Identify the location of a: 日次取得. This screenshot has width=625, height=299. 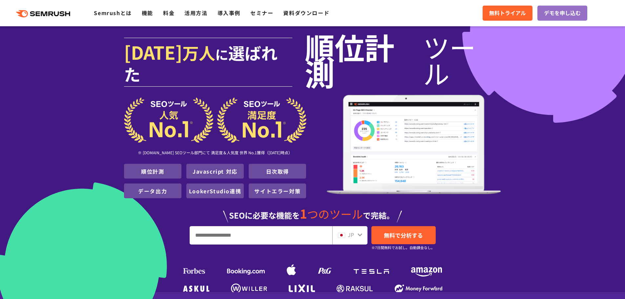
(277, 171).